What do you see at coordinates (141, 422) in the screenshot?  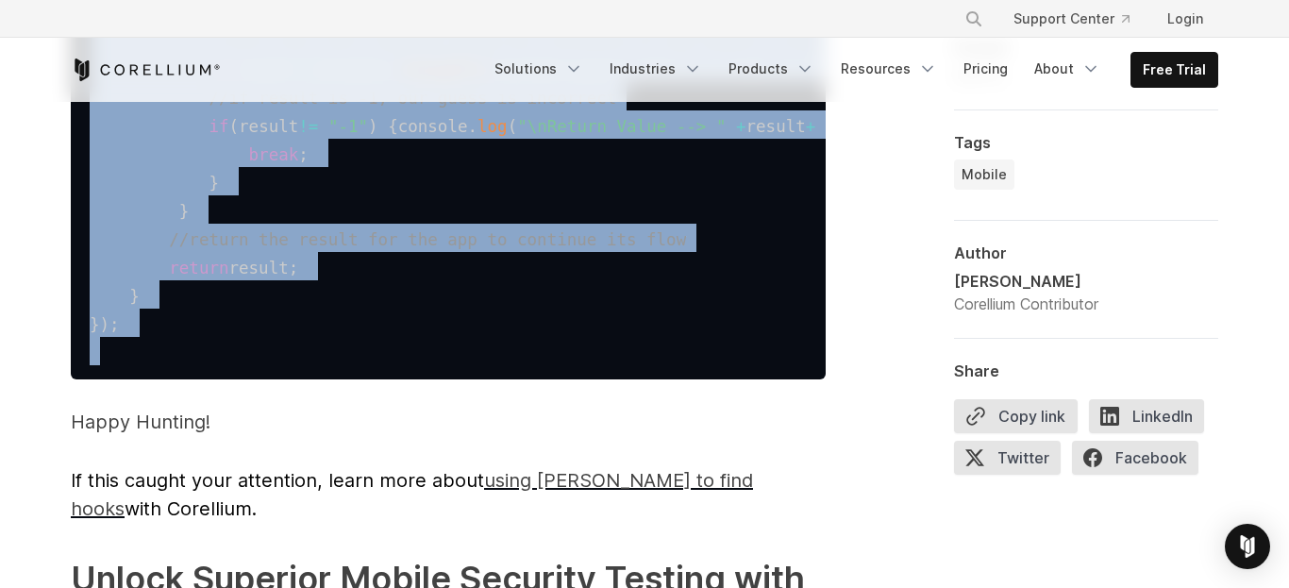 I see `span: Happy Hunting!` at bounding box center [141, 422].